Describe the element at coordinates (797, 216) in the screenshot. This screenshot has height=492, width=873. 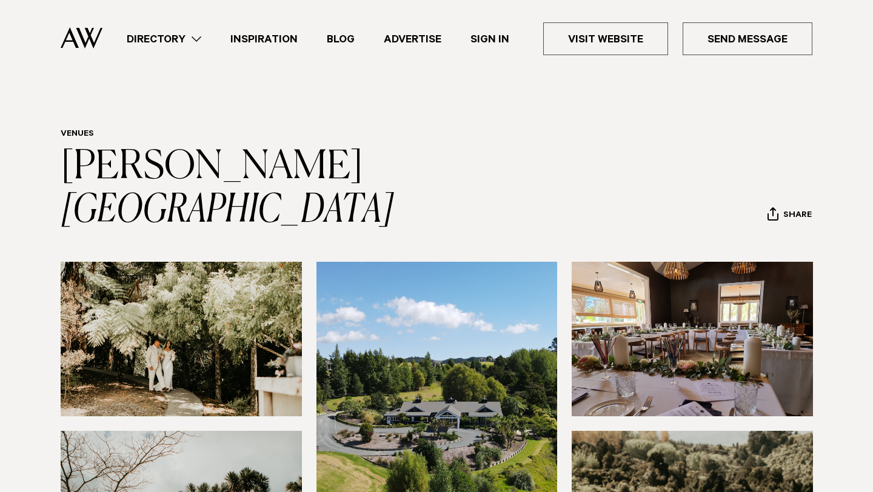
I see `span: Share` at that location.